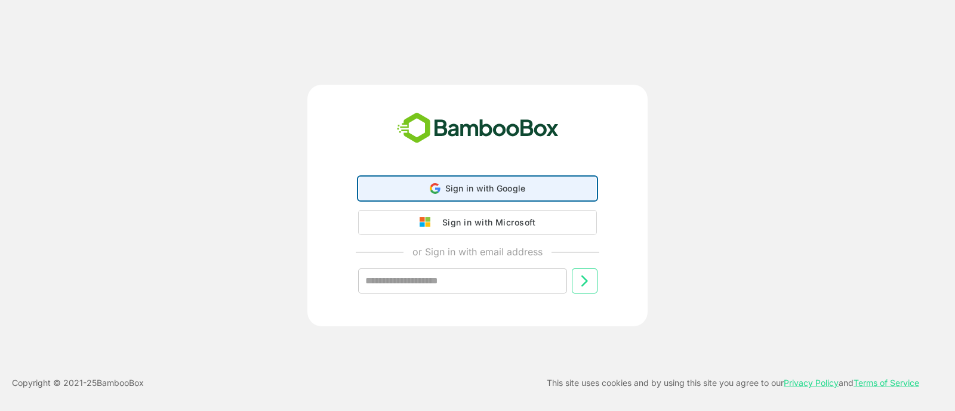 The height and width of the screenshot is (411, 955). I want to click on span: Sign in with Google, so click(485, 188).